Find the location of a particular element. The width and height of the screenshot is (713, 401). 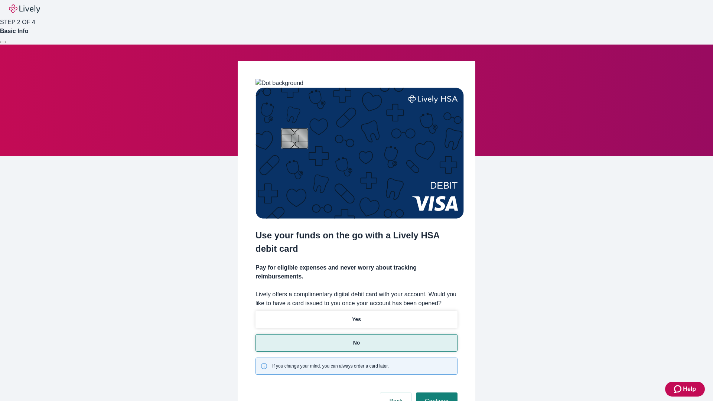

p: Yes is located at coordinates (356, 319).